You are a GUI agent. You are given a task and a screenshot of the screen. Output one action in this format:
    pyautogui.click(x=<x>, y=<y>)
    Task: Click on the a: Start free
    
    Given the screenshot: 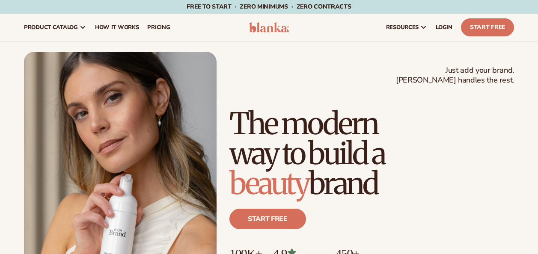 What is the action you would take?
    pyautogui.click(x=267, y=219)
    